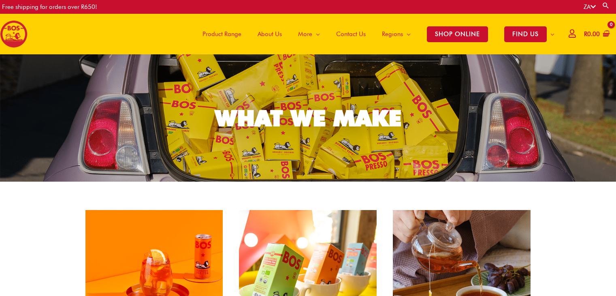  I want to click on bdi: 0.00, so click(592, 34).